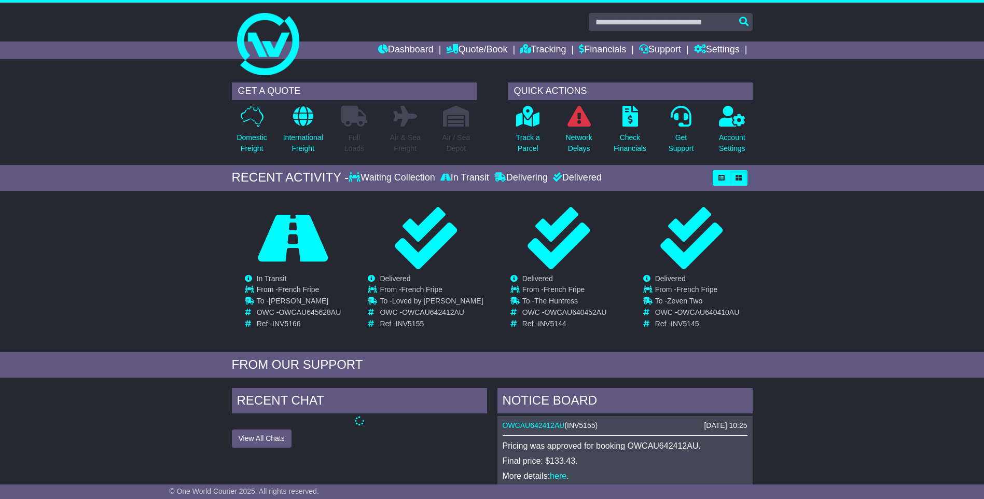 This screenshot has height=499, width=984. What do you see at coordinates (251, 143) in the screenshot?
I see `p: Domestic Freight` at bounding box center [251, 143].